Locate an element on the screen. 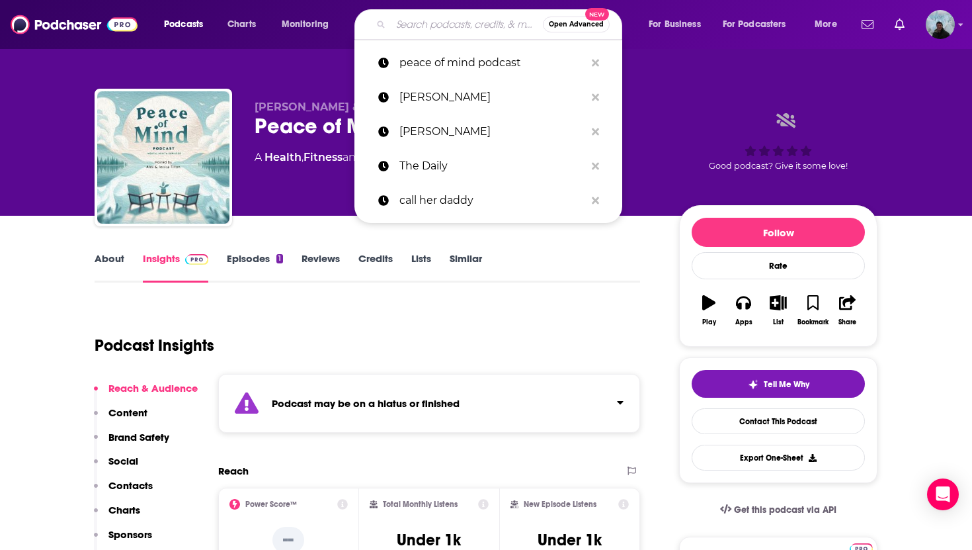  span: Tell Me Why is located at coordinates (787, 384).